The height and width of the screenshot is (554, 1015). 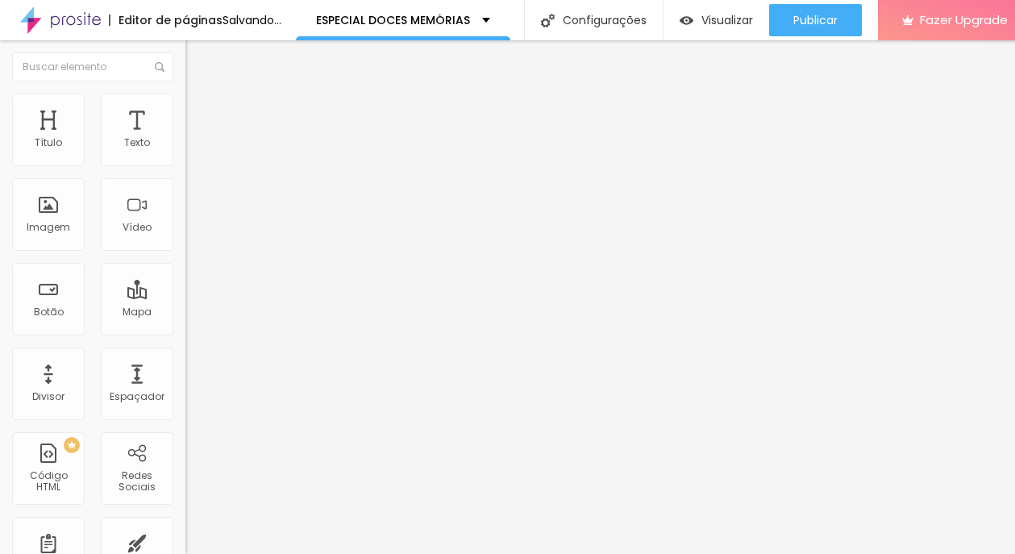 What do you see at coordinates (716, 20) in the screenshot?
I see `button: Visualizar` at bounding box center [716, 20].